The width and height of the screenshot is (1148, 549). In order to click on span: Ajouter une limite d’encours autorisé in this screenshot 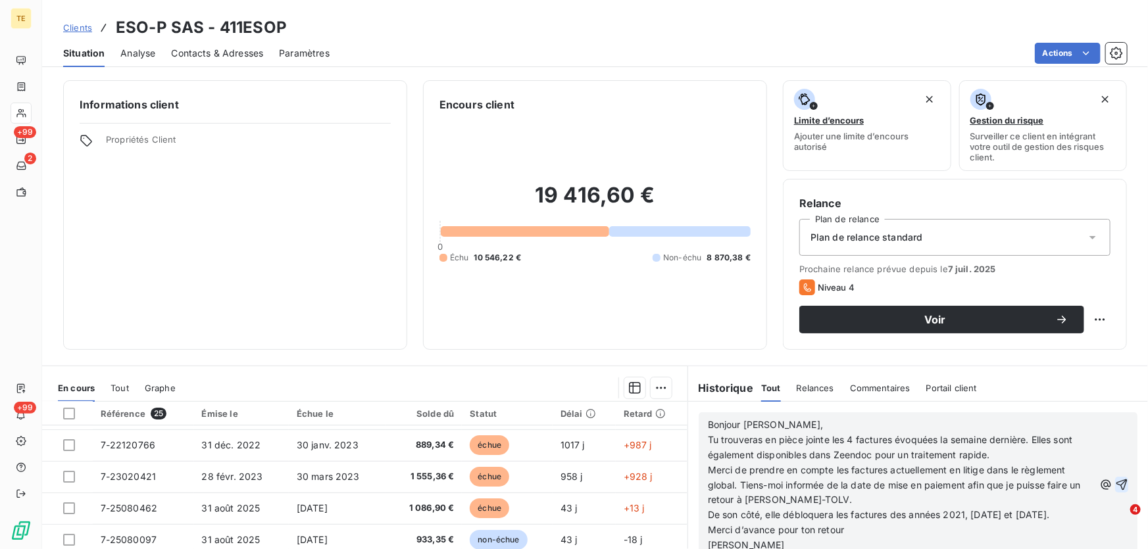, I will do `click(867, 141)`.